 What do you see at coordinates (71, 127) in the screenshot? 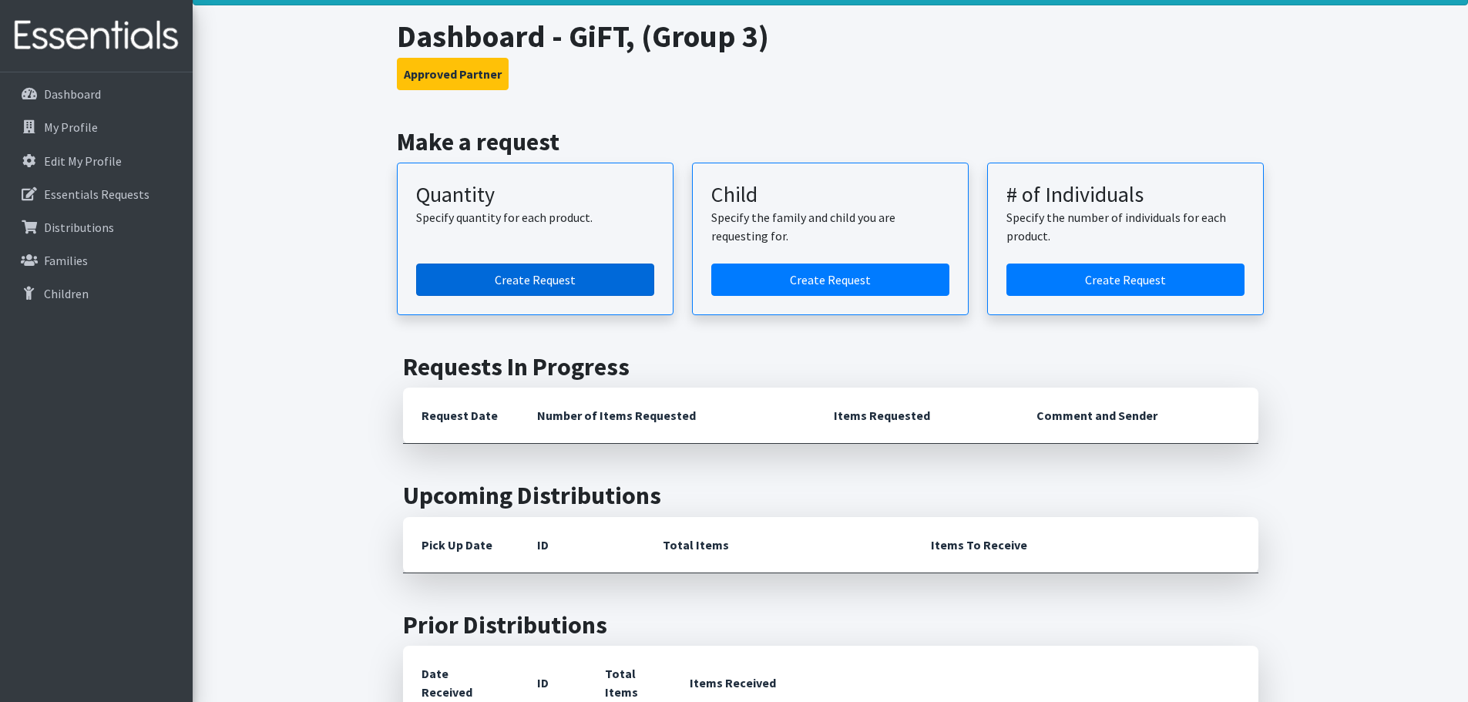
I see `p: My Profile` at bounding box center [71, 127].